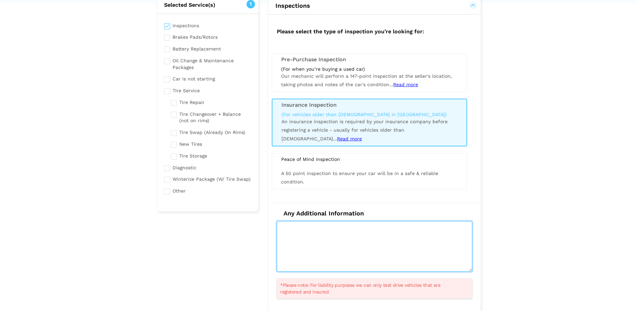 Image resolution: width=638 pixels, height=311 pixels. What do you see at coordinates (369, 60) in the screenshot?
I see `h3: Pre-Purchase Inspection` at bounding box center [369, 60].